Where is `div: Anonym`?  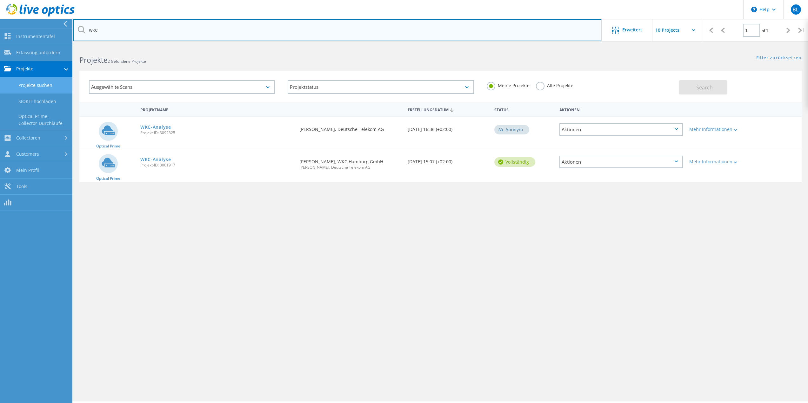 div: Anonym is located at coordinates (512, 130).